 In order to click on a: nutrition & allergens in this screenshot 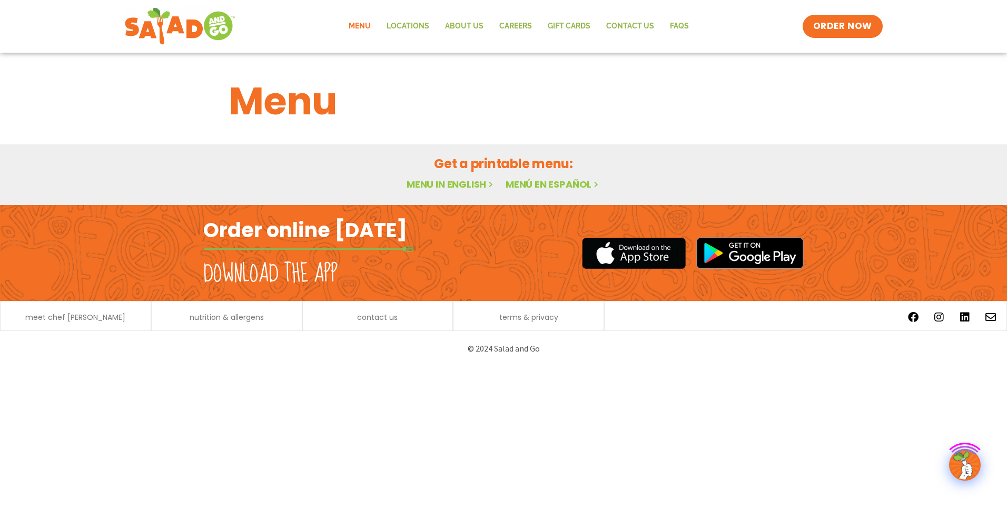, I will do `click(227, 317)`.